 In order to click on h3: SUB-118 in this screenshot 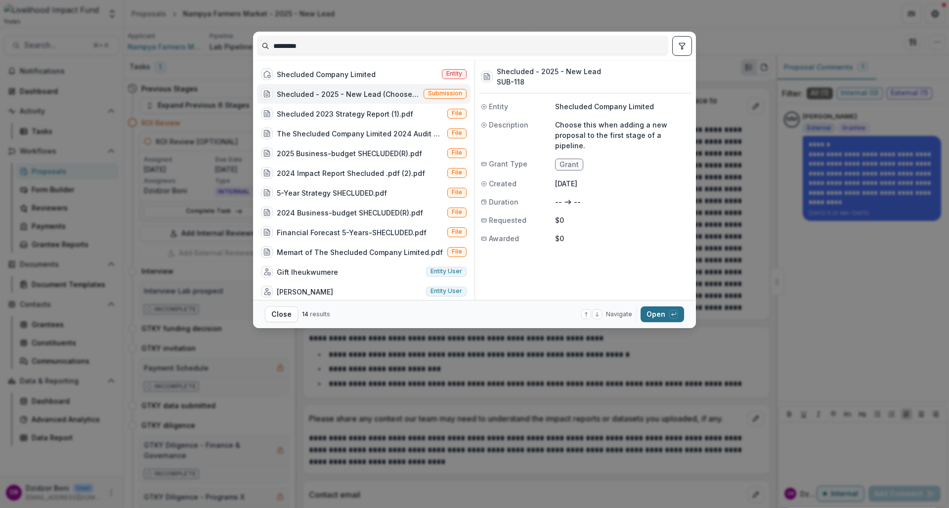, I will do `click(549, 82)`.